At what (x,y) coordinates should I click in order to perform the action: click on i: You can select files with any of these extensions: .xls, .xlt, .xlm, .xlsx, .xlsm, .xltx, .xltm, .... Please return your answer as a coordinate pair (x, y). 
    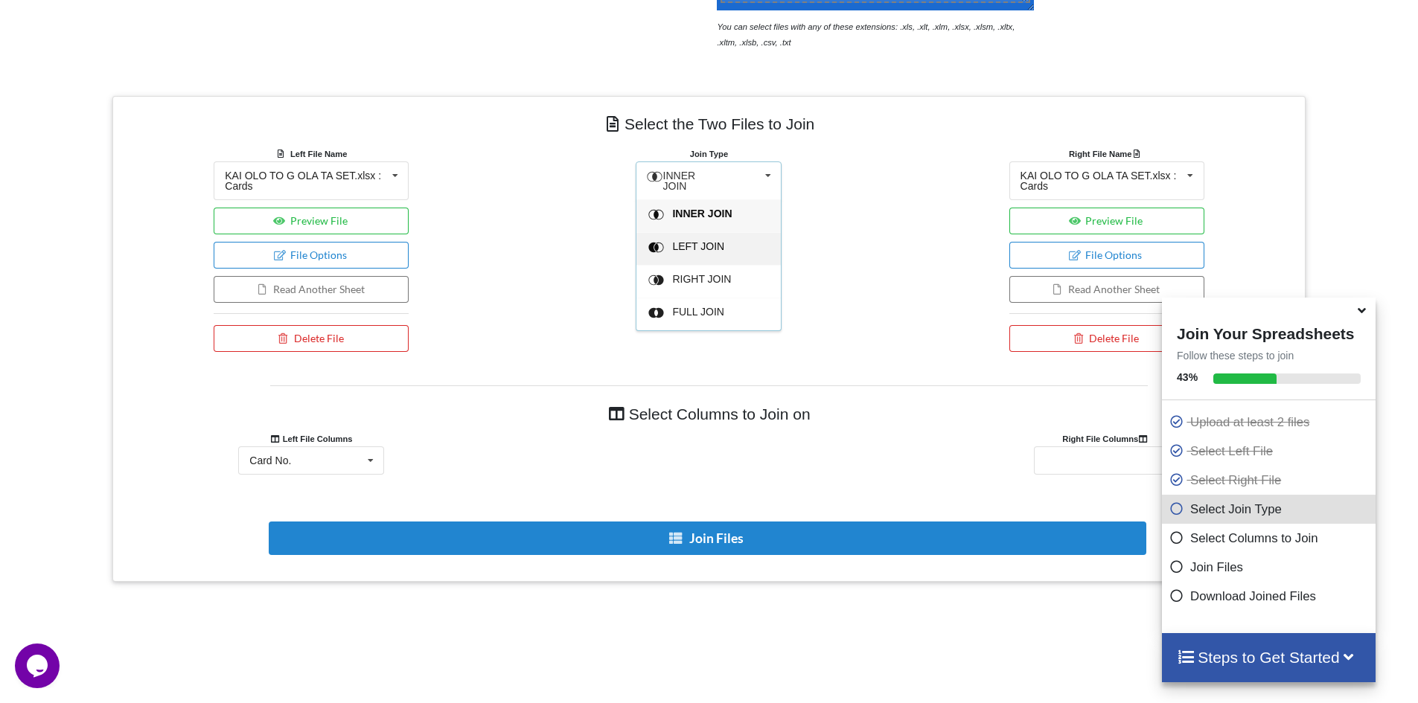
    Looking at the image, I should click on (866, 34).